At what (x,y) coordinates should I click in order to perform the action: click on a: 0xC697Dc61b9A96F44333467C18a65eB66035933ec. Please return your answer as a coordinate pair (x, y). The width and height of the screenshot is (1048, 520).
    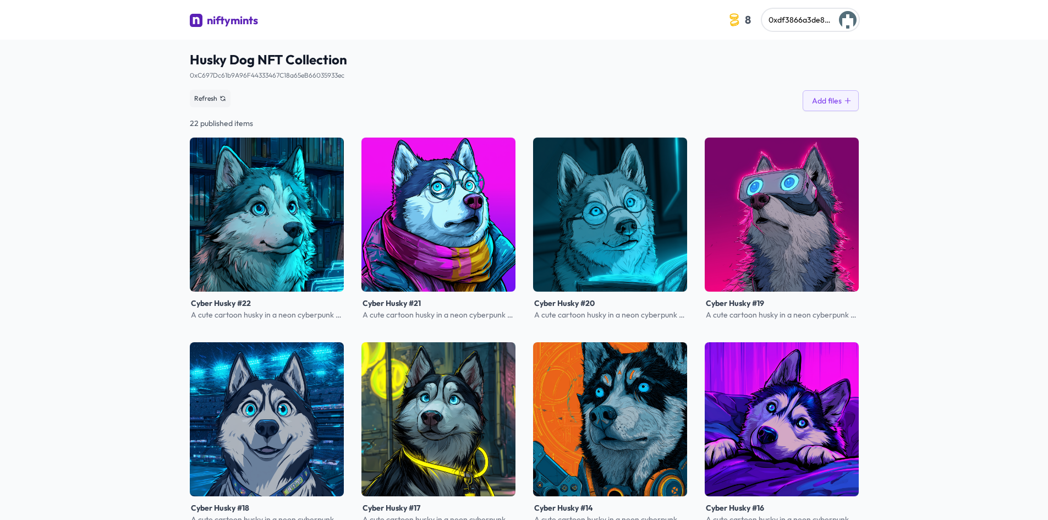
    Looking at the image, I should click on (267, 75).